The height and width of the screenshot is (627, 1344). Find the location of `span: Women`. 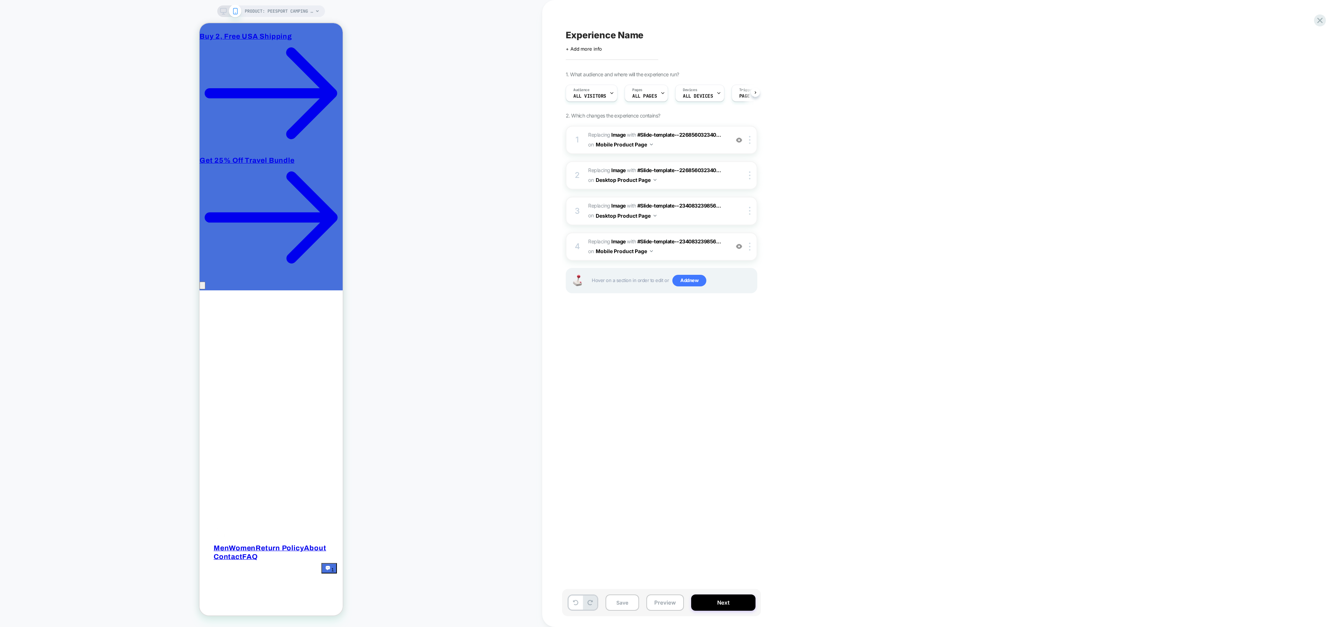

span: Women is located at coordinates (43, 525).